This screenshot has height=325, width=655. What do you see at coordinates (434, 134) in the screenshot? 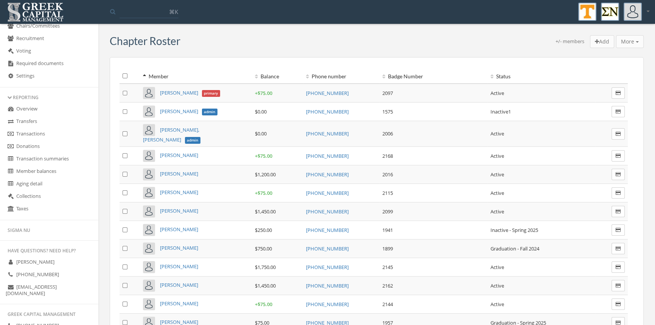
I see `td: 2006` at bounding box center [434, 134].